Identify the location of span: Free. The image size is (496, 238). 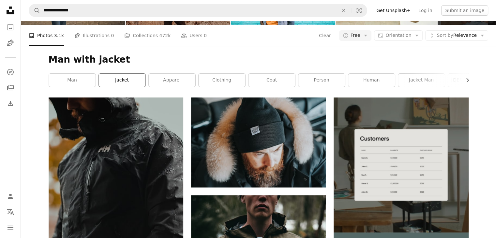
(356, 36).